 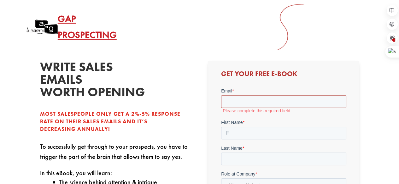 I want to click on a: Gap Prospecting, so click(x=92, y=27).